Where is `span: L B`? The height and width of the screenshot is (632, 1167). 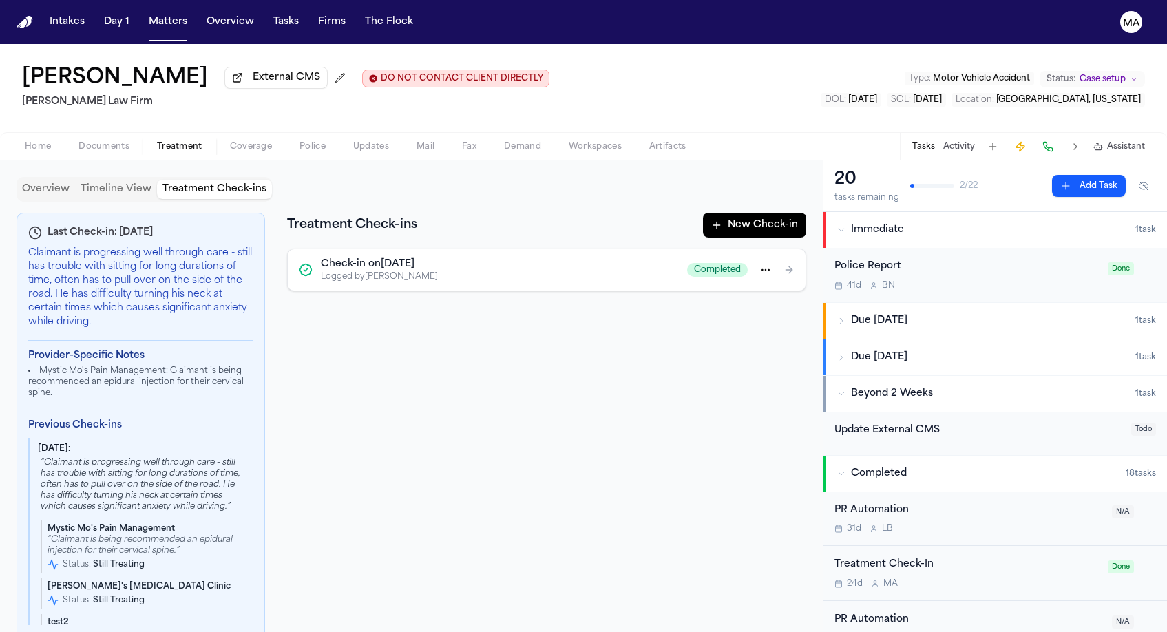 span: L B is located at coordinates (888, 529).